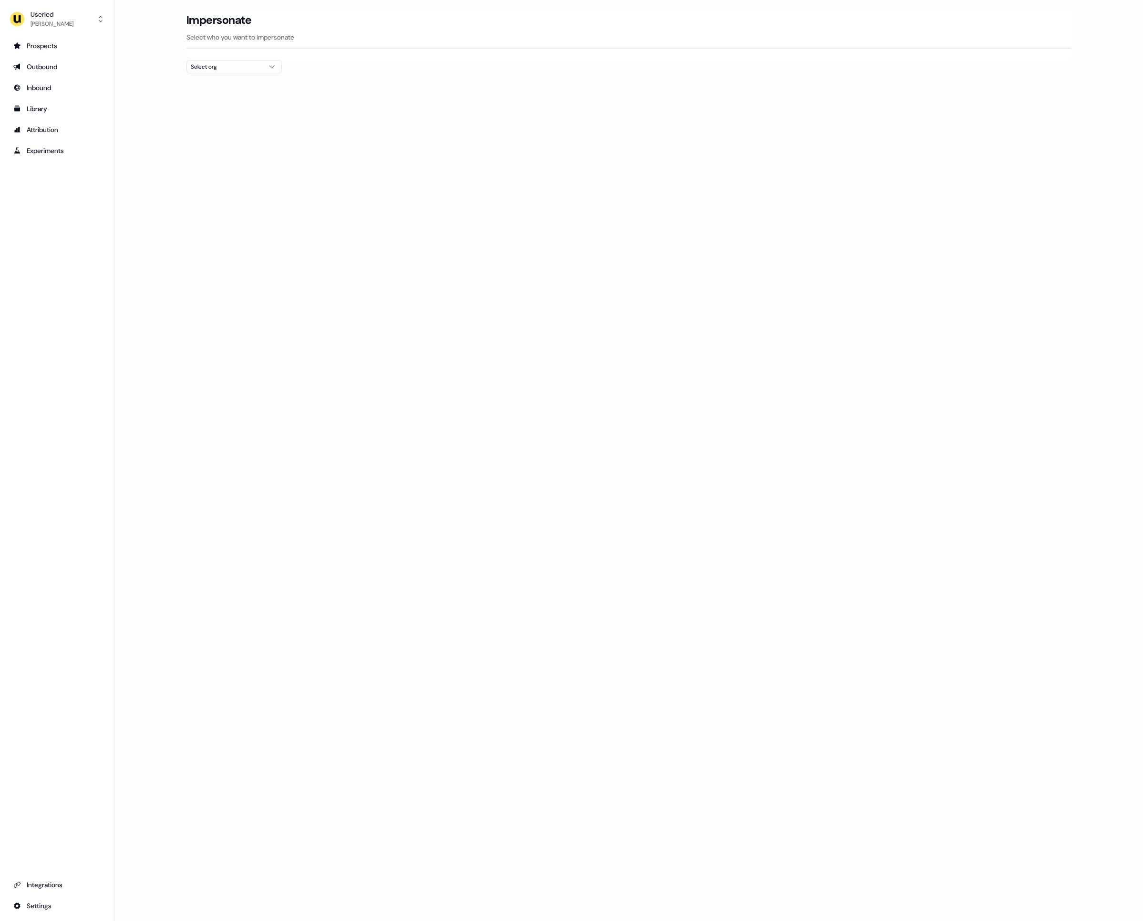  I want to click on div: Outbound, so click(57, 67).